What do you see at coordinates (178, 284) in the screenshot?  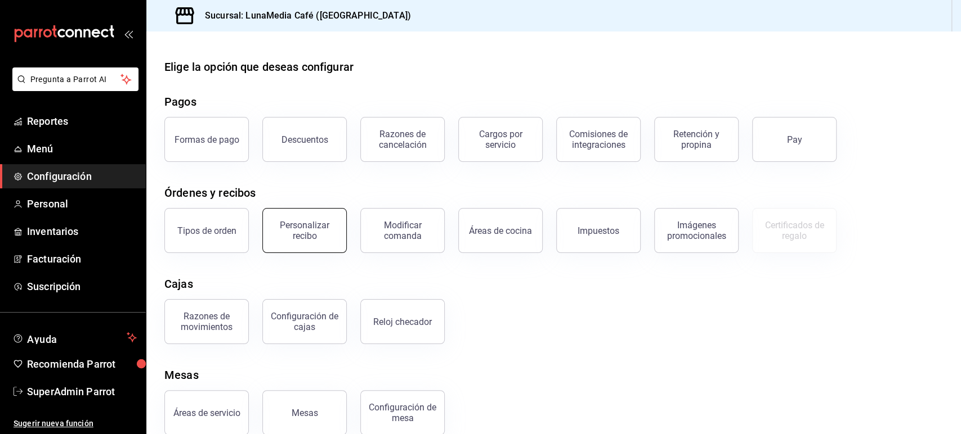 I see `div: Cajas` at bounding box center [178, 284].